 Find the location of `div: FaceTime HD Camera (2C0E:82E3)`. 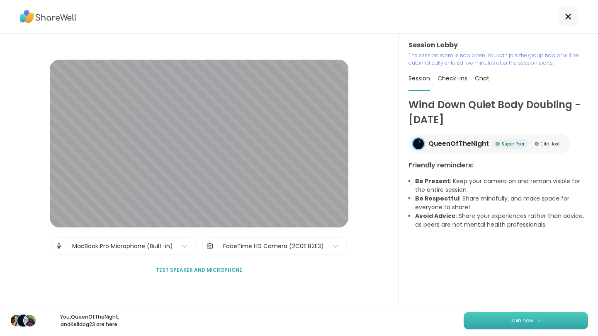

div: FaceTime HD Camera (2C0E:82E3) is located at coordinates (273, 246).